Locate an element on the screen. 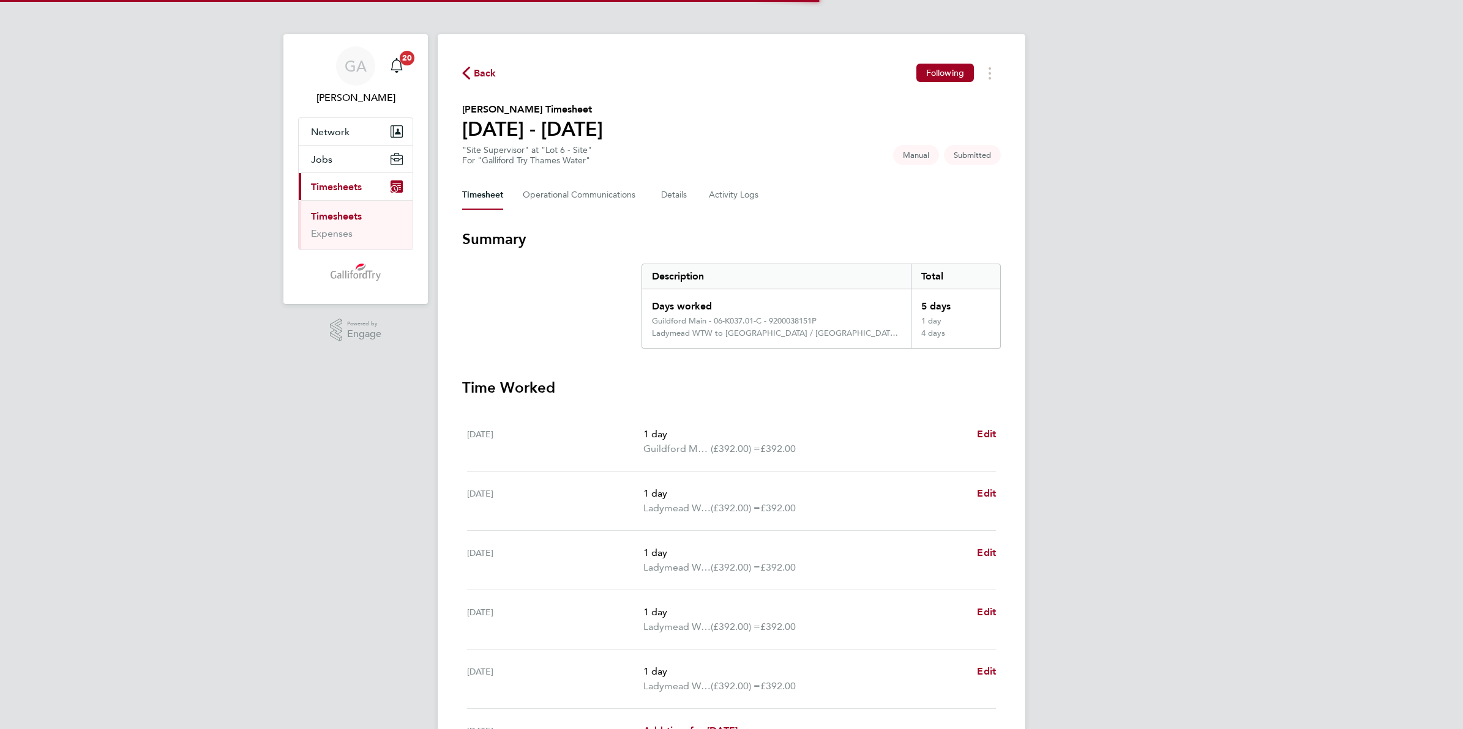  span: Back is located at coordinates (485, 73).